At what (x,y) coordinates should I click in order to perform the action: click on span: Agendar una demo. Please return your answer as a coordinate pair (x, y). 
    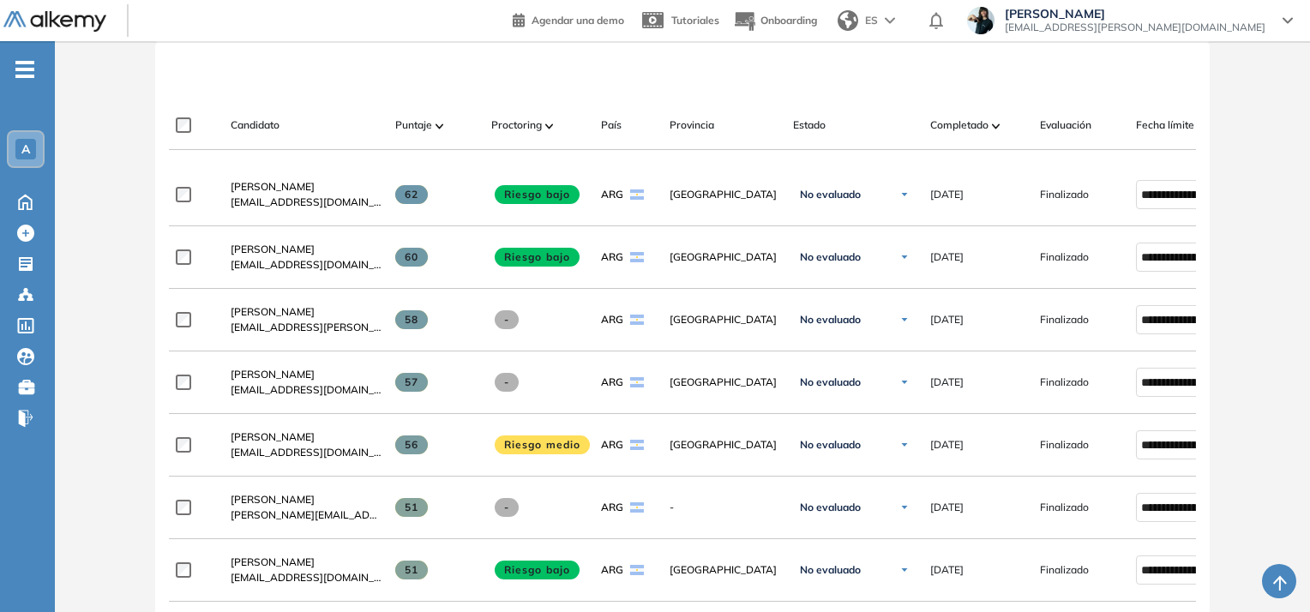
    Looking at the image, I should click on (578, 20).